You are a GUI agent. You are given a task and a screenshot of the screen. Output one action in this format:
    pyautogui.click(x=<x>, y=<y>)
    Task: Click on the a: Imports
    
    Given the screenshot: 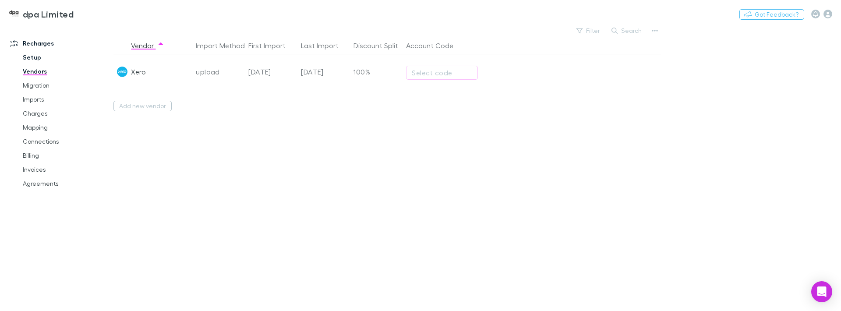 What is the action you would take?
    pyautogui.click(x=66, y=99)
    